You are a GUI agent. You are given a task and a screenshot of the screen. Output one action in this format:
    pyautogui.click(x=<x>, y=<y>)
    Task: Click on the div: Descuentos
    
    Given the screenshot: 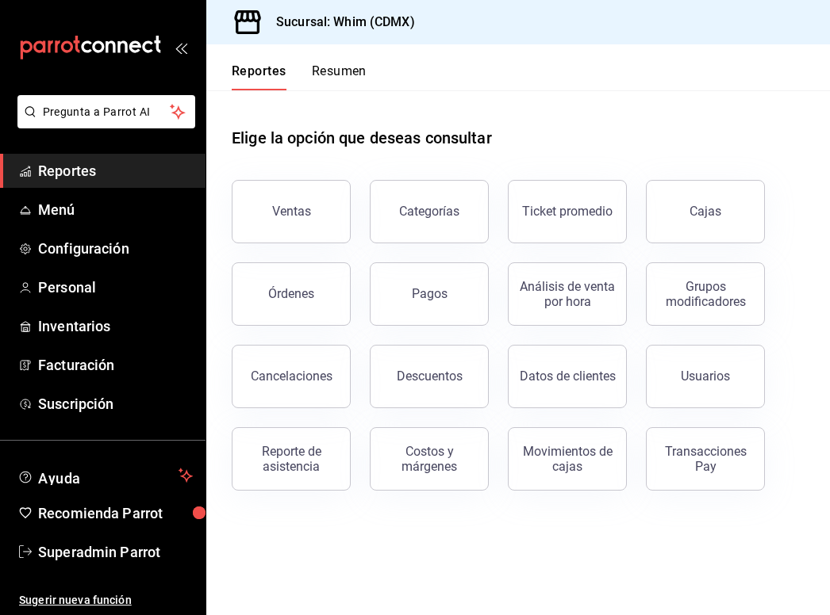 What is the action you would take?
    pyautogui.click(x=429, y=376)
    